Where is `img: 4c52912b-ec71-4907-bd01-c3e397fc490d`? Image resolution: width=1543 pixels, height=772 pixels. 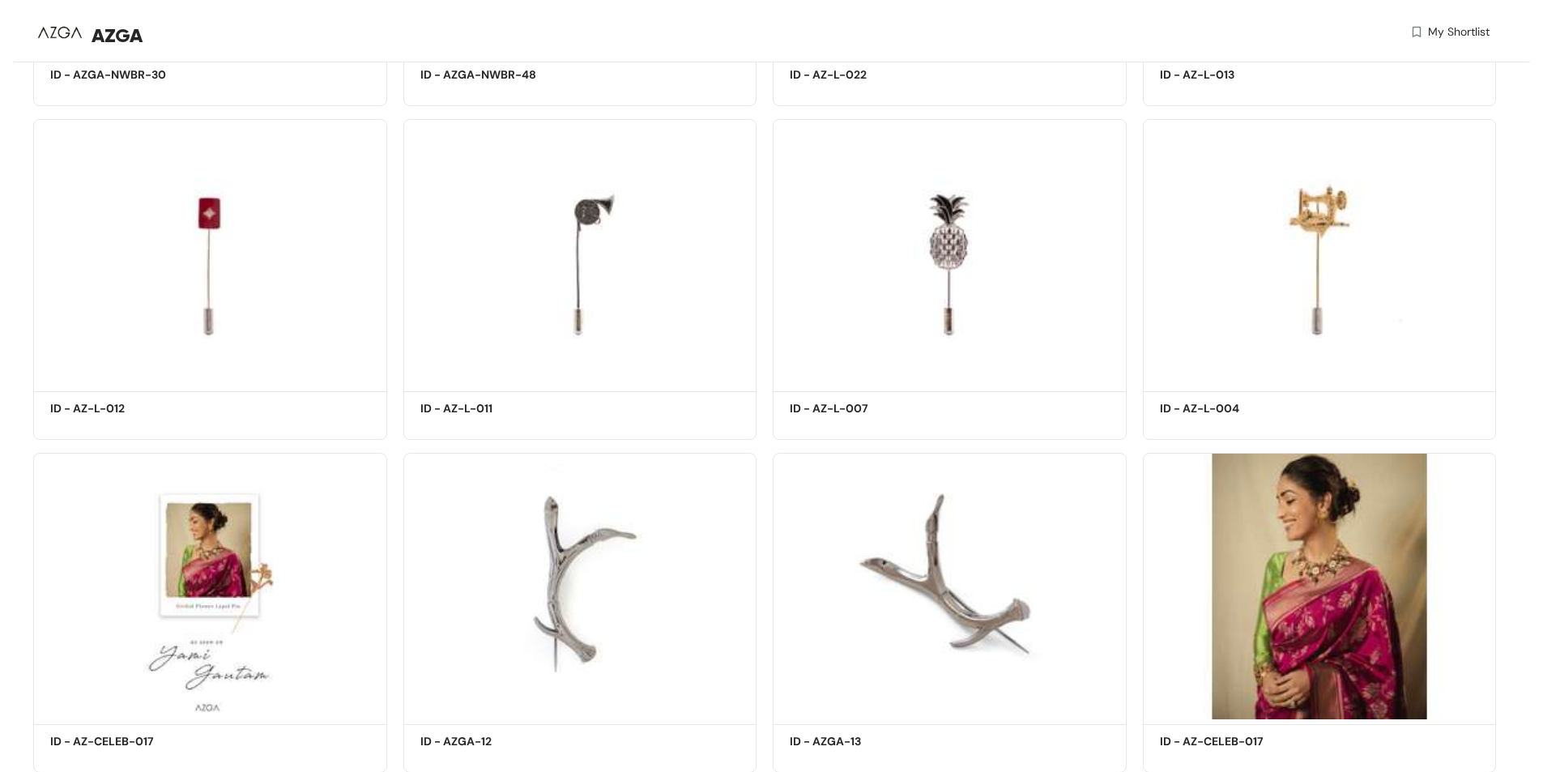 img: 4c52912b-ec71-4907-bd01-c3e397fc490d is located at coordinates (950, 587).